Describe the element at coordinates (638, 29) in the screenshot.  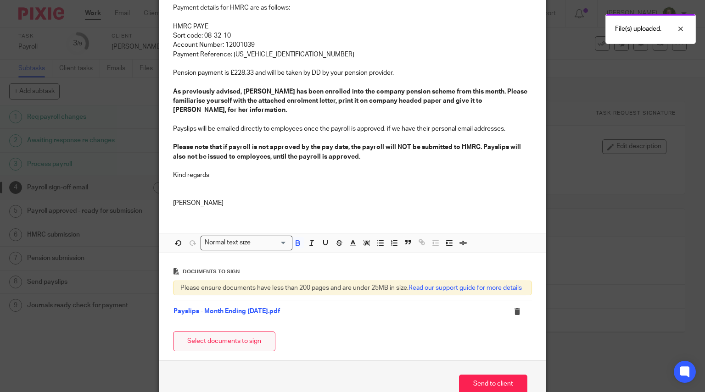
I see `p: File(s) uploaded.` at that location.